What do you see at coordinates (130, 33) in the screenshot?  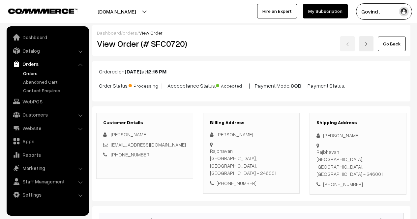 I see `a: orders` at bounding box center [130, 33].